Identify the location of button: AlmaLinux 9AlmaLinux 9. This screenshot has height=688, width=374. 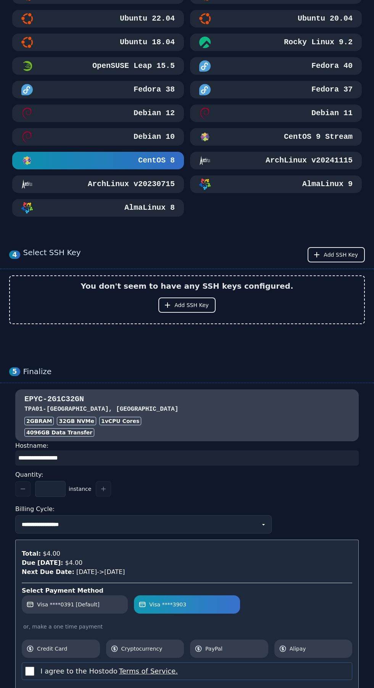
(276, 184).